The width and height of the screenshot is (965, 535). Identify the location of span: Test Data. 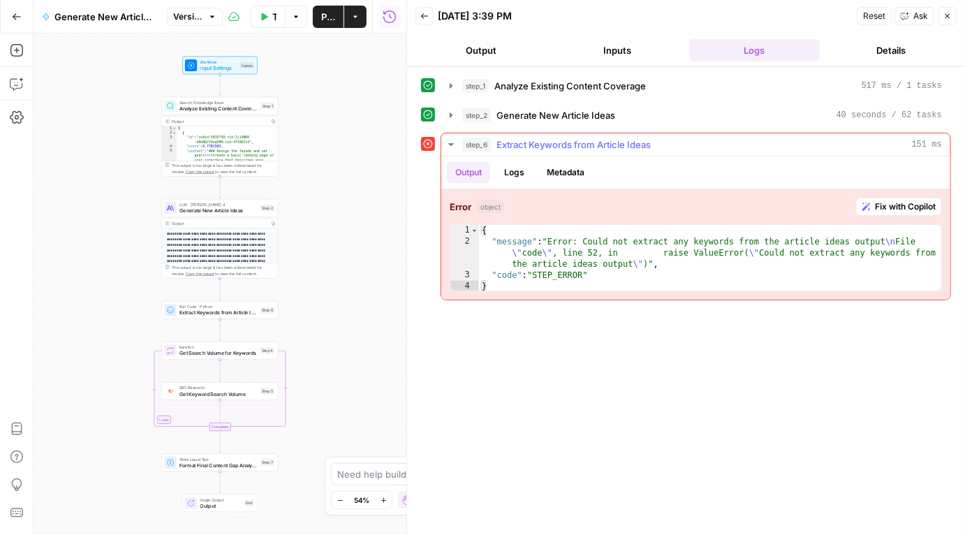
(274, 17).